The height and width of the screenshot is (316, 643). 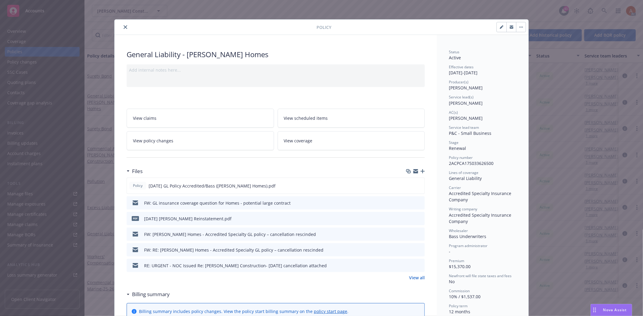 I want to click on span: Program administrator, so click(x=468, y=246).